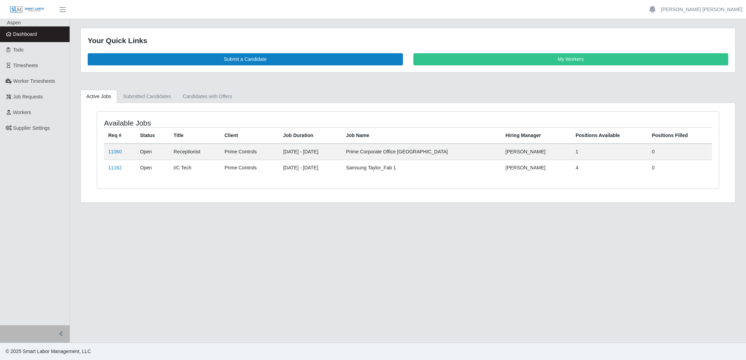 Image resolution: width=746 pixels, height=360 pixels. Describe the element at coordinates (609, 135) in the screenshot. I see `th: Positions Available` at that location.